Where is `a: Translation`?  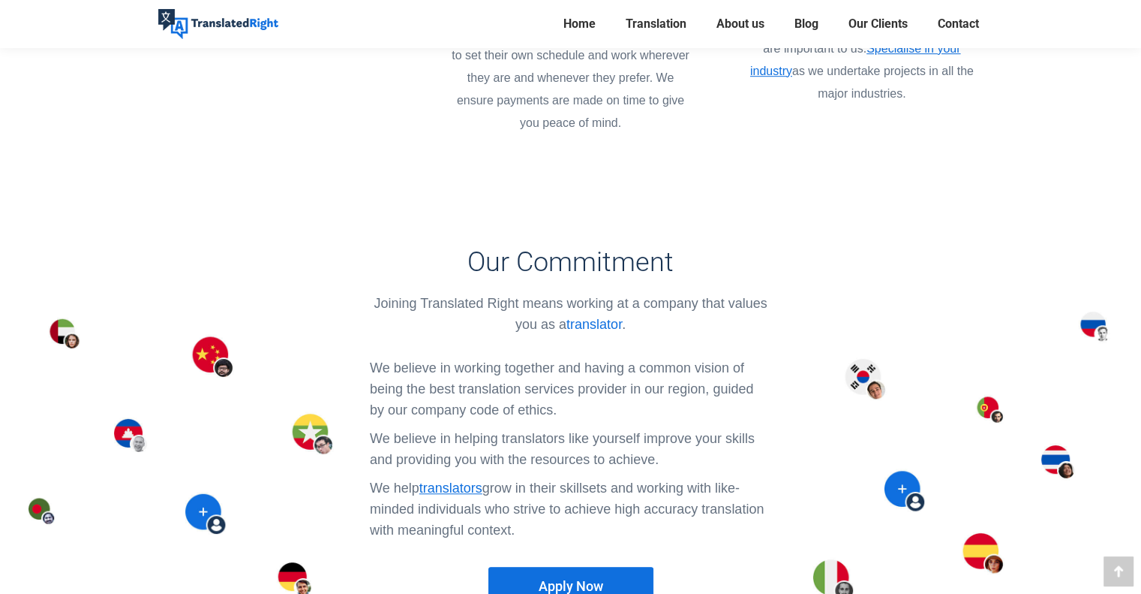
a: Translation is located at coordinates (656, 24).